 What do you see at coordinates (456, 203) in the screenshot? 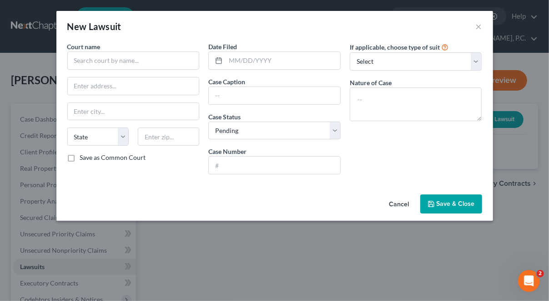
I see `span: Save & Close` at bounding box center [456, 203].